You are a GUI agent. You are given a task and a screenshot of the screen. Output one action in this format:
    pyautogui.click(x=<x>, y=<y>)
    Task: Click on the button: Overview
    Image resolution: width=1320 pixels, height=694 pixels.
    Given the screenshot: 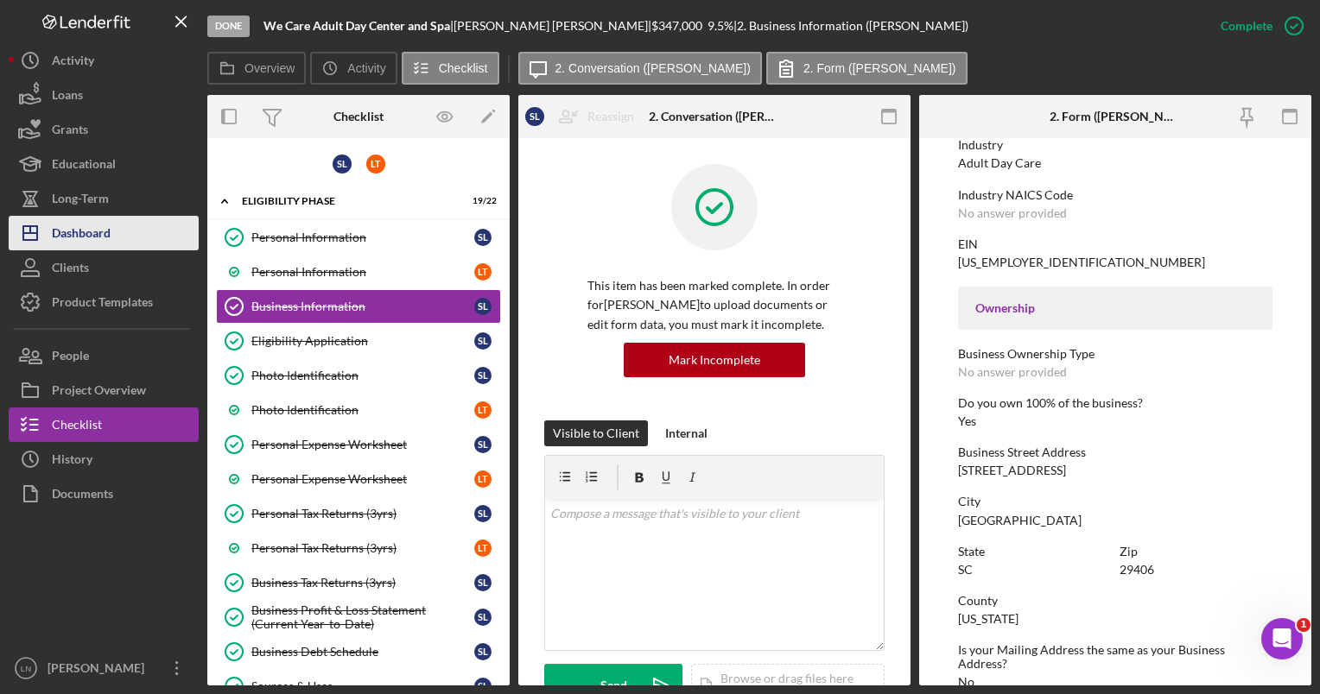 What is the action you would take?
    pyautogui.click(x=256, y=68)
    